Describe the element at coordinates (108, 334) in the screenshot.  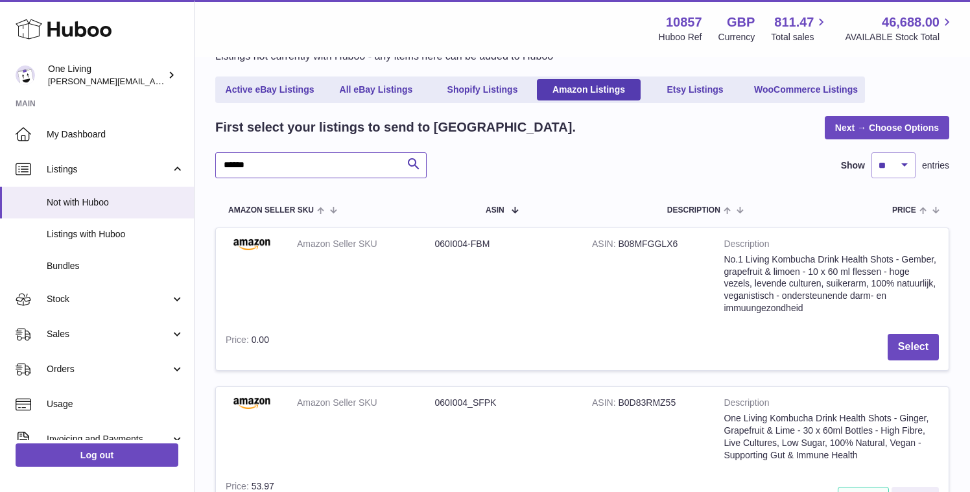
I see `span: Sales` at that location.